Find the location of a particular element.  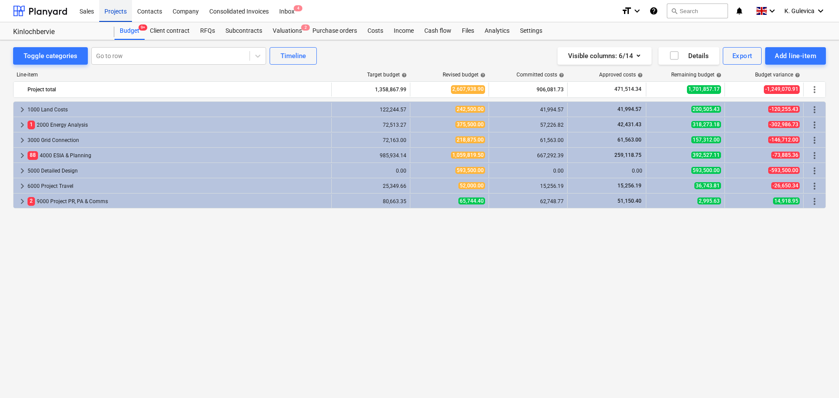

div: 2000 Energy Analysis is located at coordinates (177, 125).